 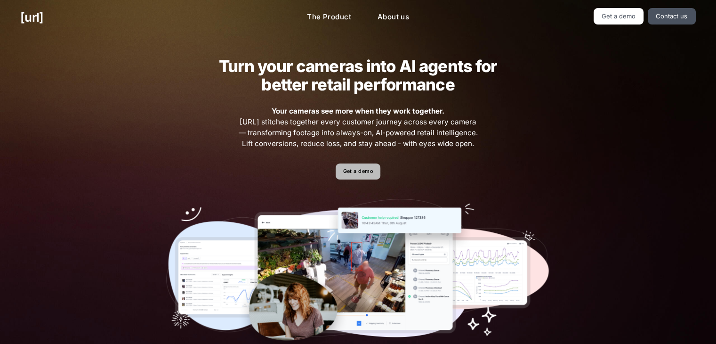 What do you see at coordinates (358, 75) in the screenshot?
I see `h2: Turn your cameras into AI agents for better retail performance` at bounding box center [358, 75].